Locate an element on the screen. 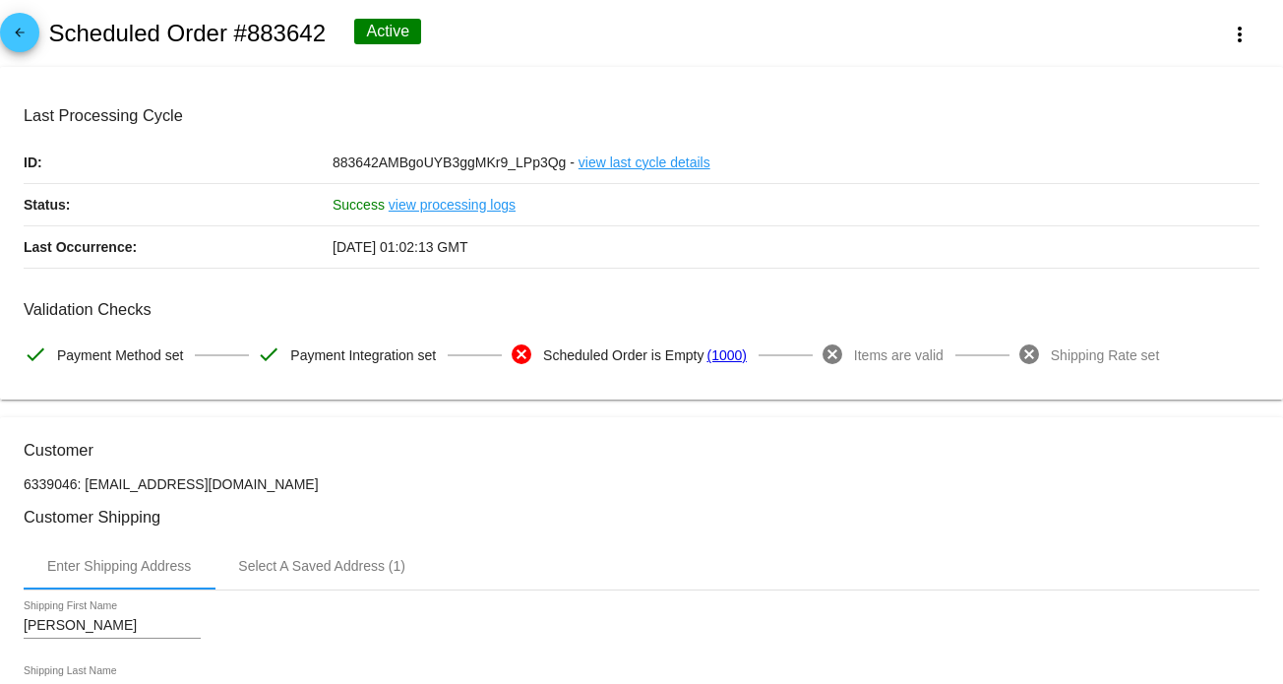 The width and height of the screenshot is (1283, 684). div: Active is located at coordinates (388, 31).